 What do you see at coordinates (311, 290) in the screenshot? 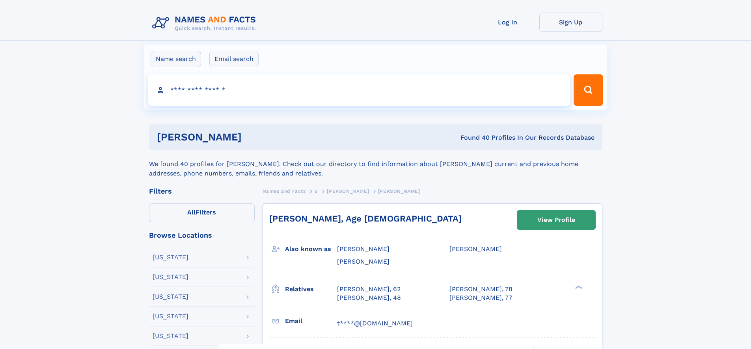
I see `h3: Relatives` at bounding box center [311, 290].